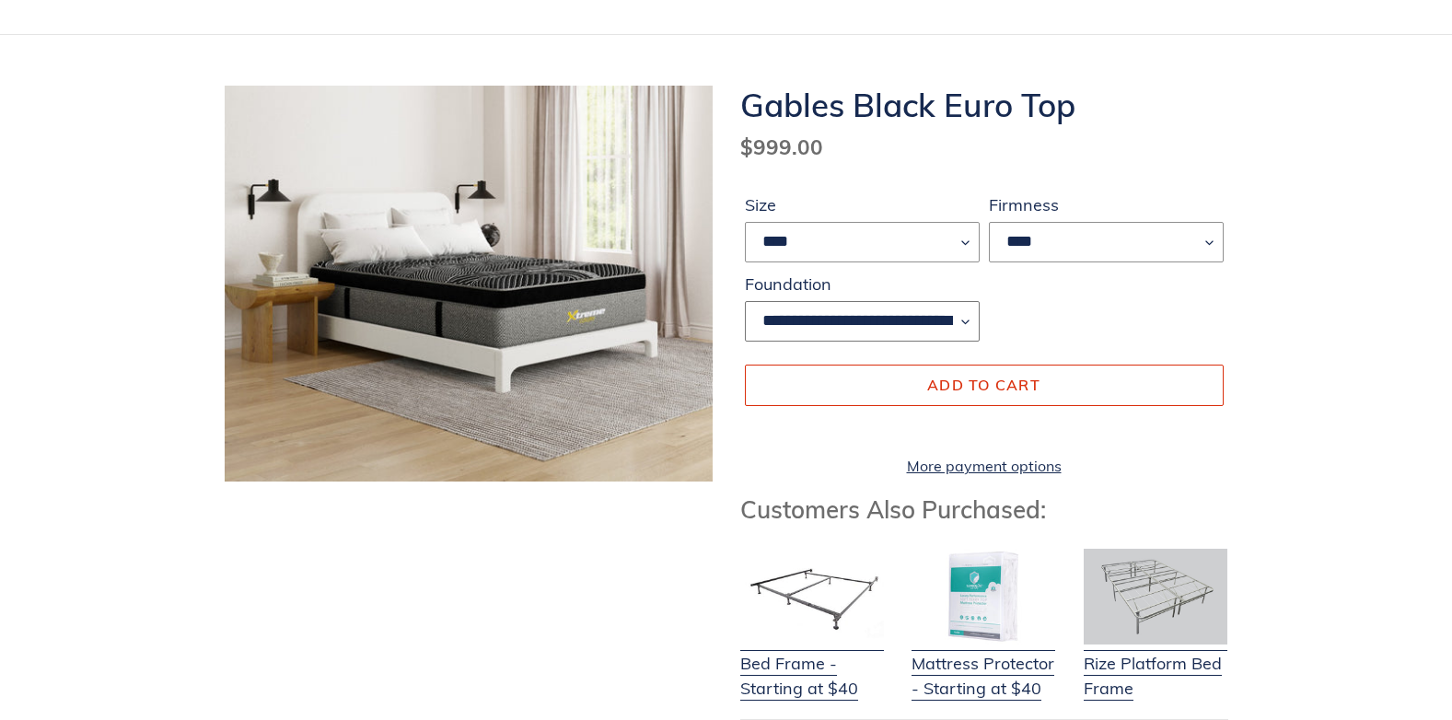 This screenshot has width=1452, height=720. I want to click on img: Bed Frame, so click(812, 597).